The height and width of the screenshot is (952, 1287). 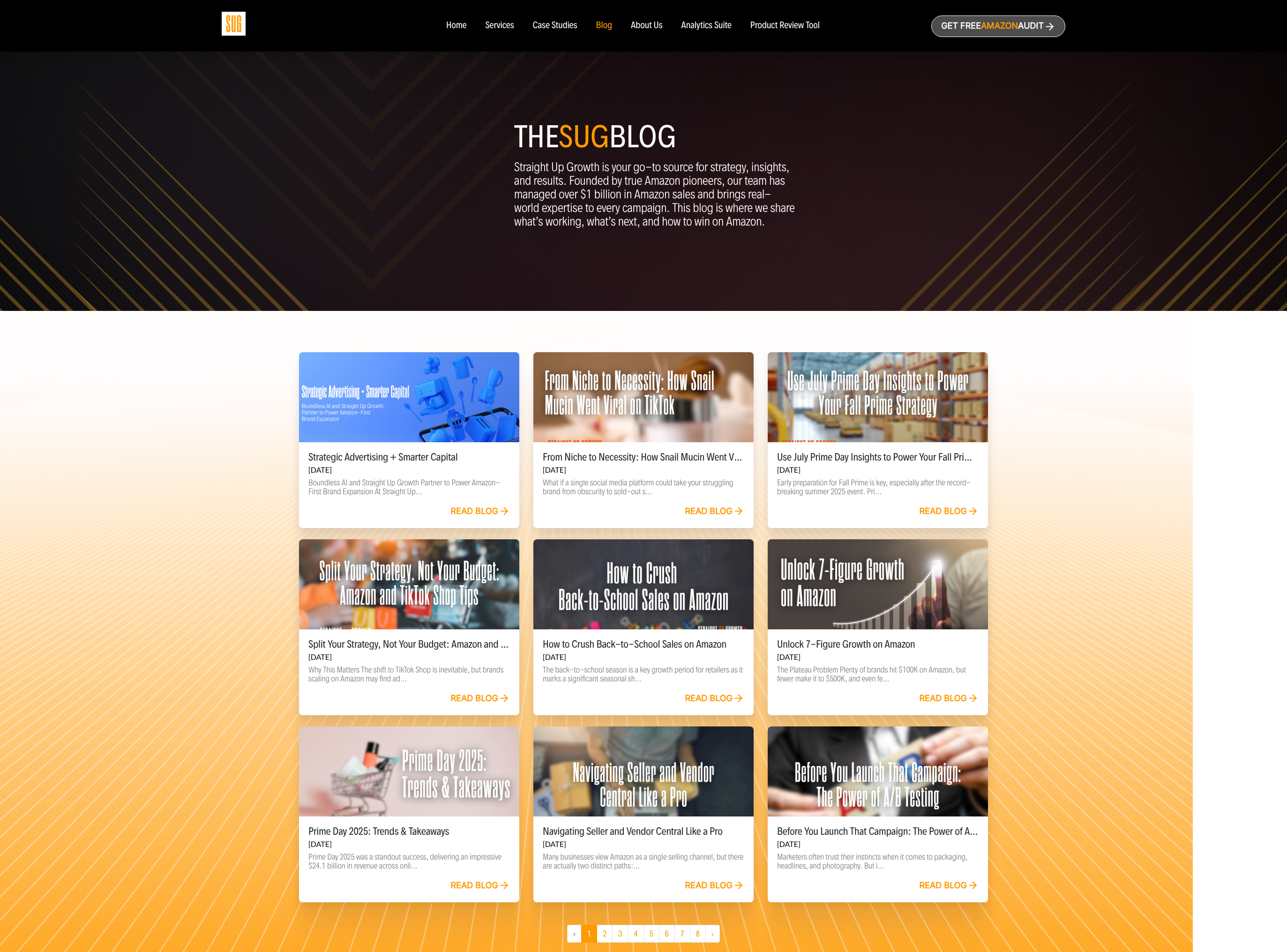 I want to click on img: Sug, so click(x=234, y=23).